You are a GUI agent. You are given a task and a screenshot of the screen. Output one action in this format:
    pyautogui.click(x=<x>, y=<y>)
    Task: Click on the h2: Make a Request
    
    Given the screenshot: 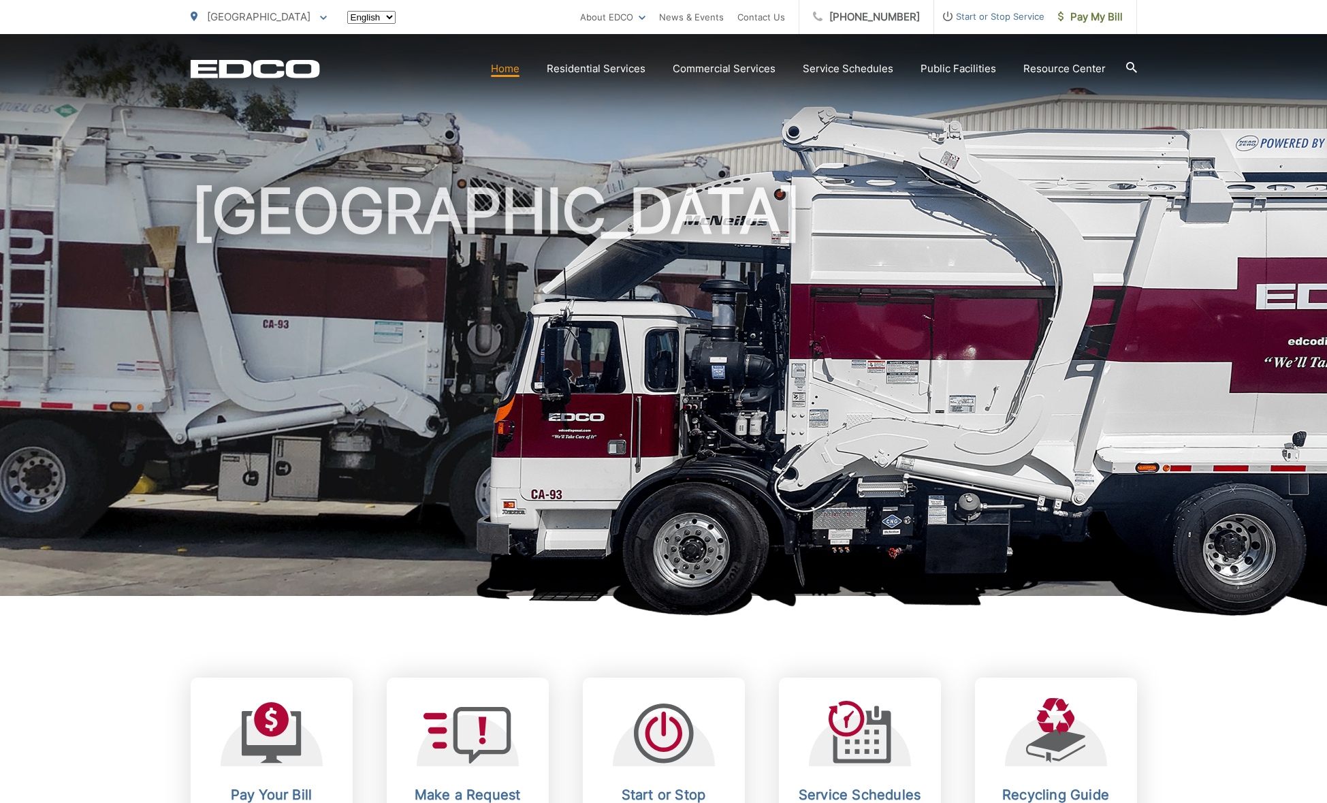 What is the action you would take?
    pyautogui.click(x=468, y=795)
    